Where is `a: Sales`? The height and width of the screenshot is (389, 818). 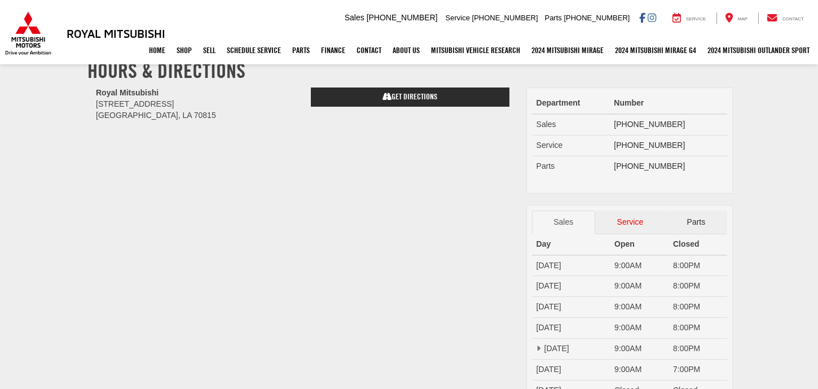
a: Sales is located at coordinates (564, 222).